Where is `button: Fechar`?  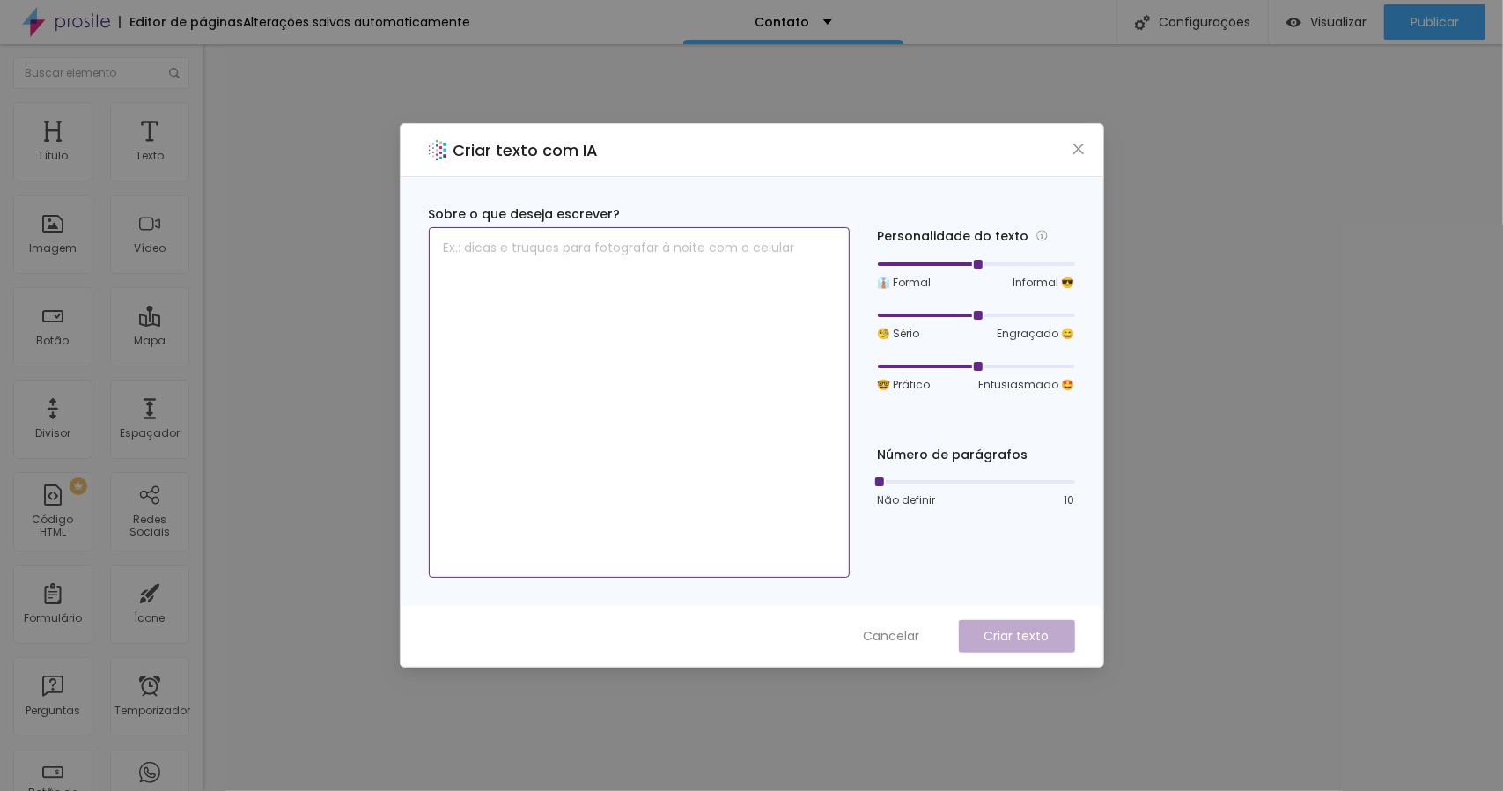 button: Fechar is located at coordinates (1078, 149).